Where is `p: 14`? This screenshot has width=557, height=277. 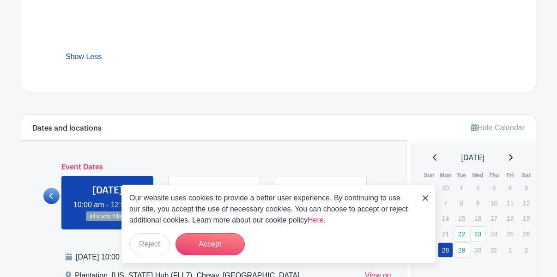
p: 14 is located at coordinates (445, 218).